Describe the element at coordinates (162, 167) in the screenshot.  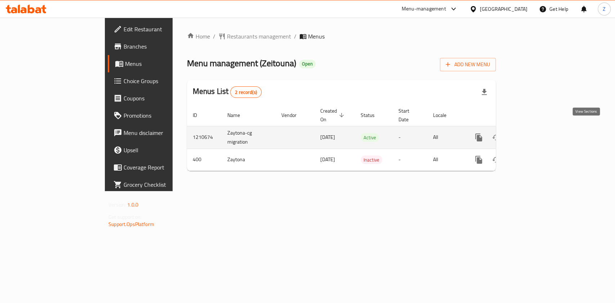
I see `span: Coverage Report` at that location.